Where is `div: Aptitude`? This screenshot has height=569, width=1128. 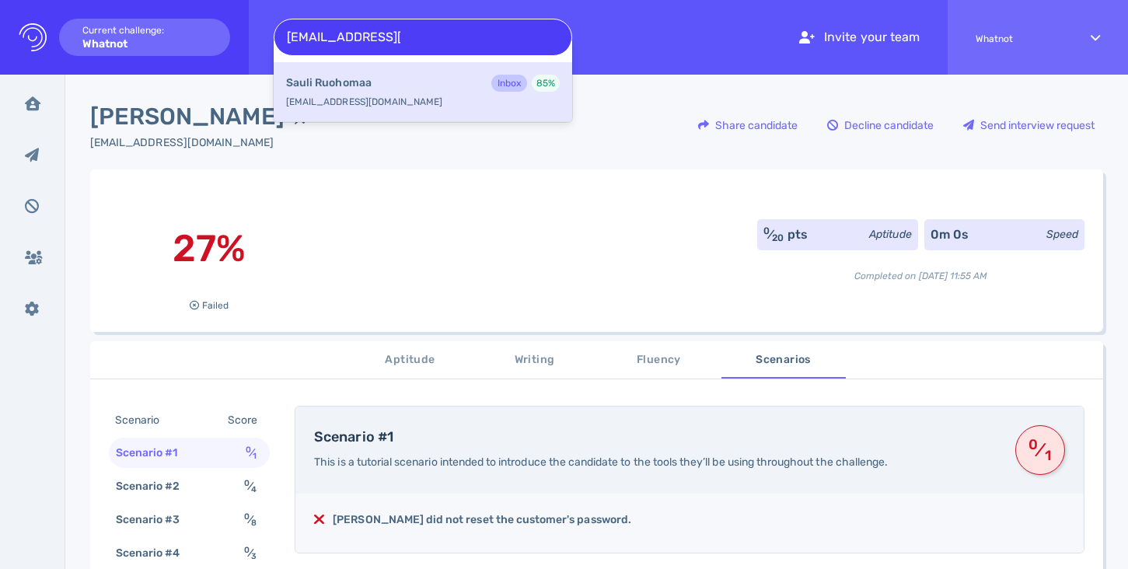 div: Aptitude is located at coordinates (890, 234).